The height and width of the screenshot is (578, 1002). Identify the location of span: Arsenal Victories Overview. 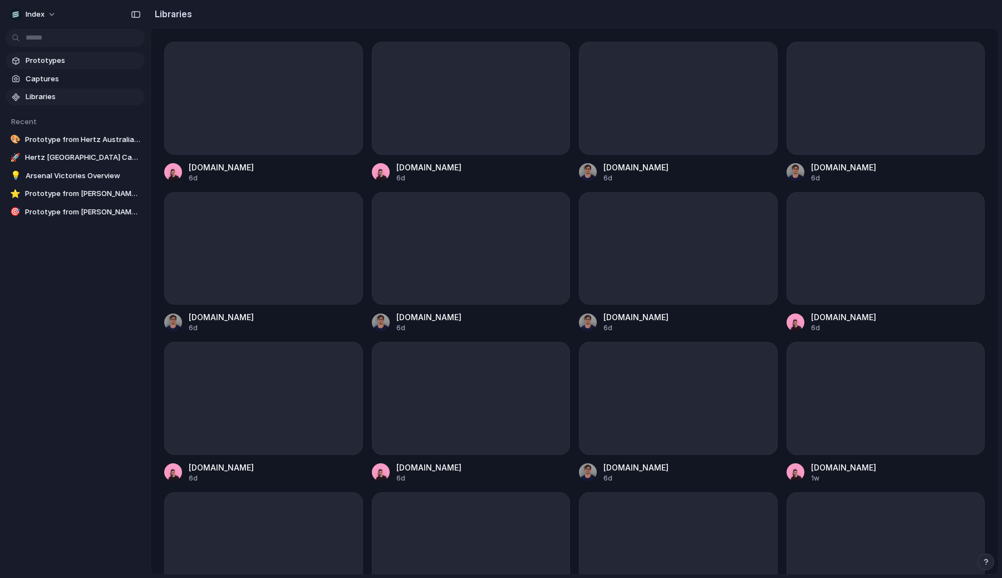
(83, 176).